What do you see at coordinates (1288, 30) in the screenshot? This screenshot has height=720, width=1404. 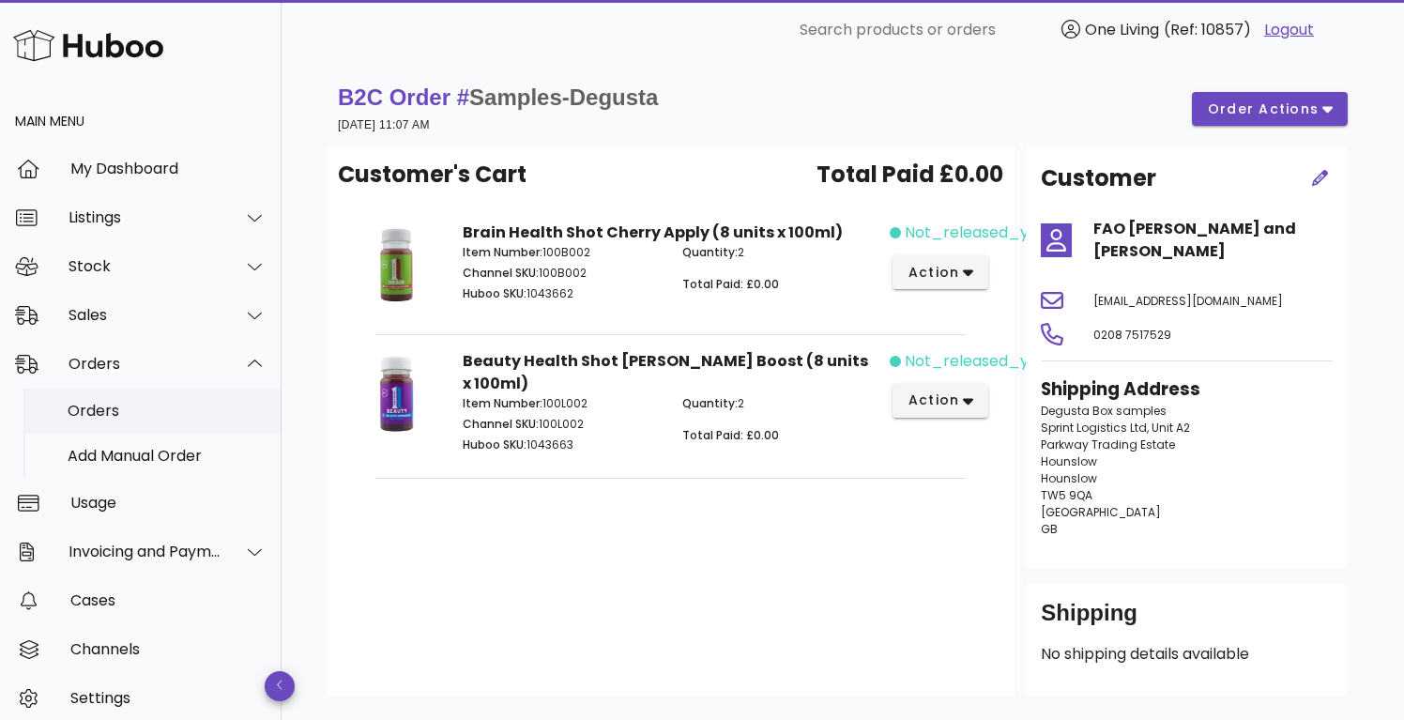 I see `a: Logout` at bounding box center [1288, 30].